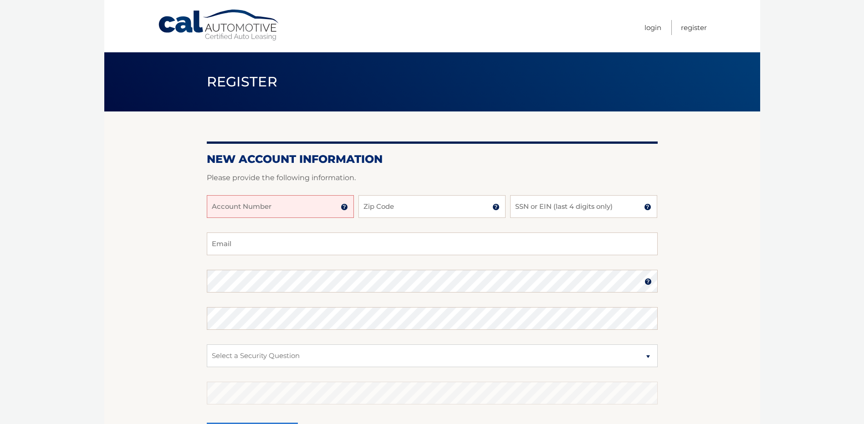 This screenshot has width=864, height=424. Describe the element at coordinates (219, 25) in the screenshot. I see `a: Cal Automotive` at that location.